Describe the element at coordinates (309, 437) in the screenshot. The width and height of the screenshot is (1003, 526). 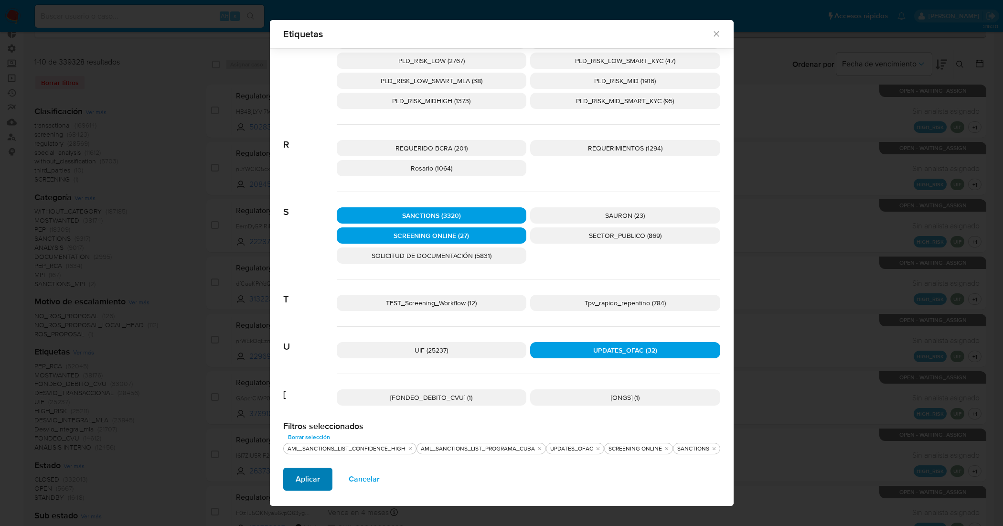
I see `span: Borrar selección` at that location.